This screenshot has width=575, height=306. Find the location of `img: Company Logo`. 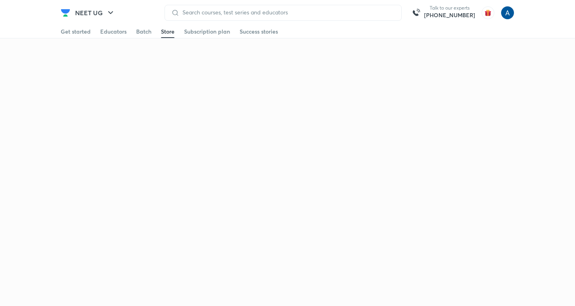

img: Company Logo is located at coordinates (66, 13).